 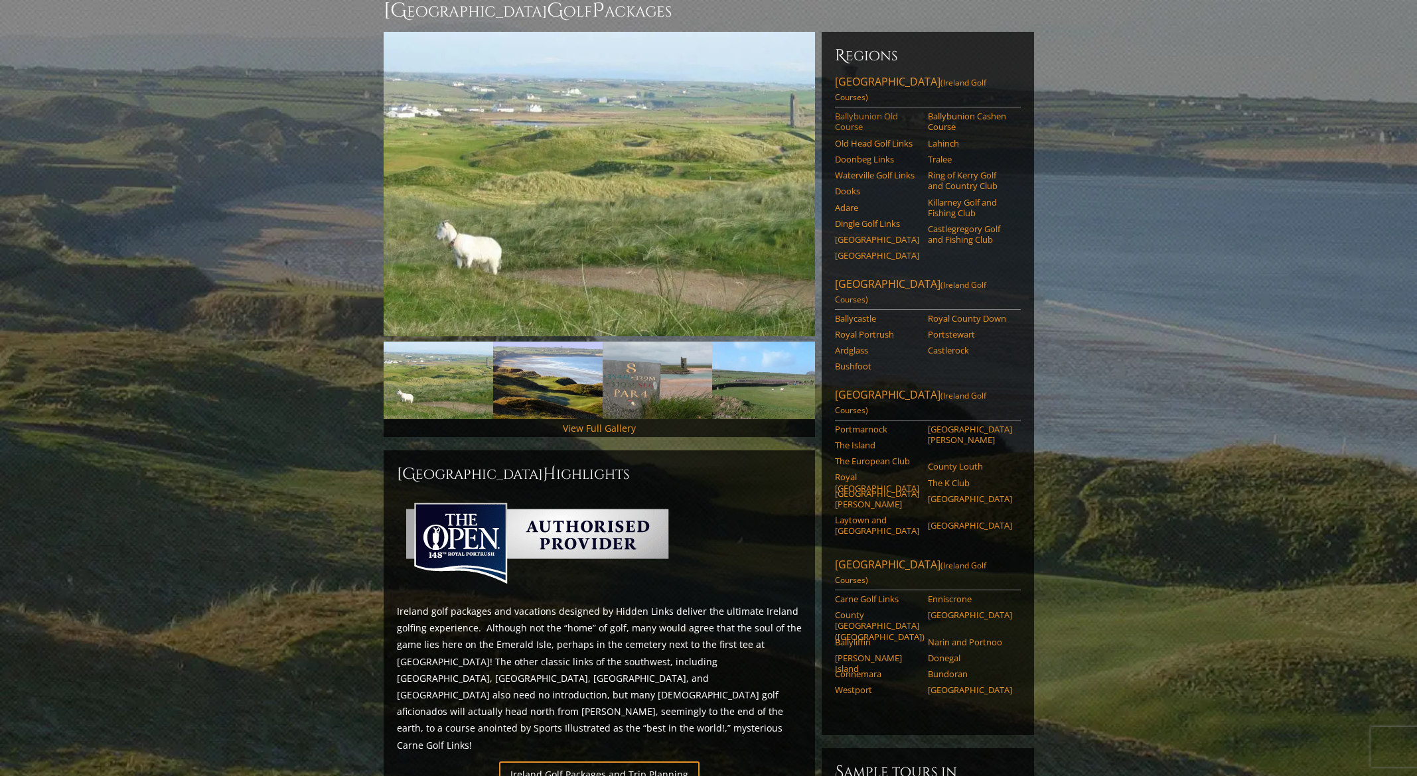 I want to click on a: Adare, so click(x=877, y=208).